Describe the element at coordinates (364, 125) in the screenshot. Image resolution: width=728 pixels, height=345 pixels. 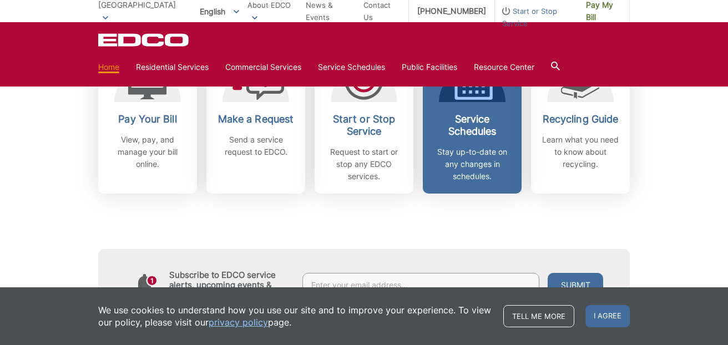
I see `h2: Start or Stop Service` at that location.